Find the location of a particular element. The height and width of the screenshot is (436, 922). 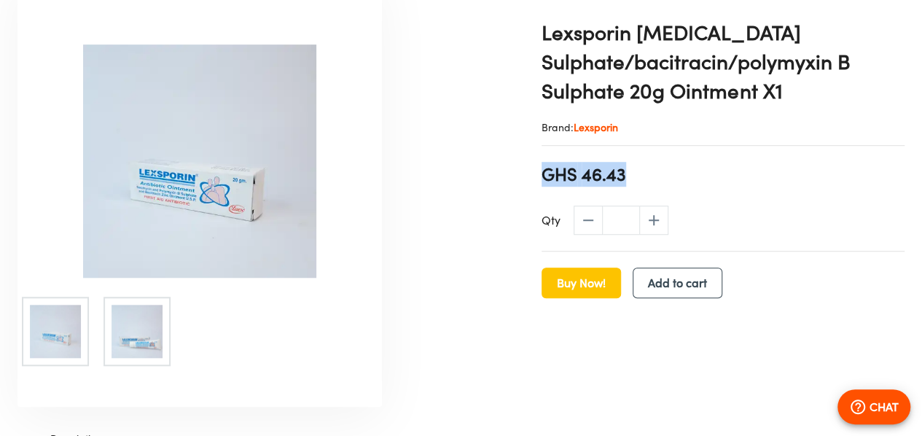

span: Buy Now! is located at coordinates (581, 283).